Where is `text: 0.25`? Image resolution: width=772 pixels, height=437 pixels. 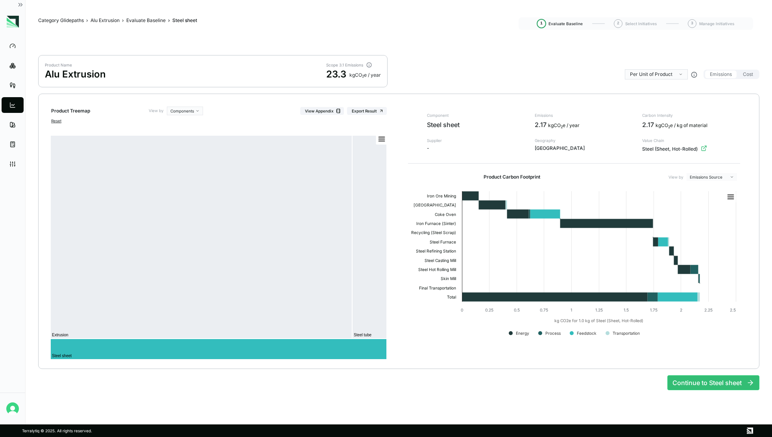 text: 0.25 is located at coordinates (489, 310).